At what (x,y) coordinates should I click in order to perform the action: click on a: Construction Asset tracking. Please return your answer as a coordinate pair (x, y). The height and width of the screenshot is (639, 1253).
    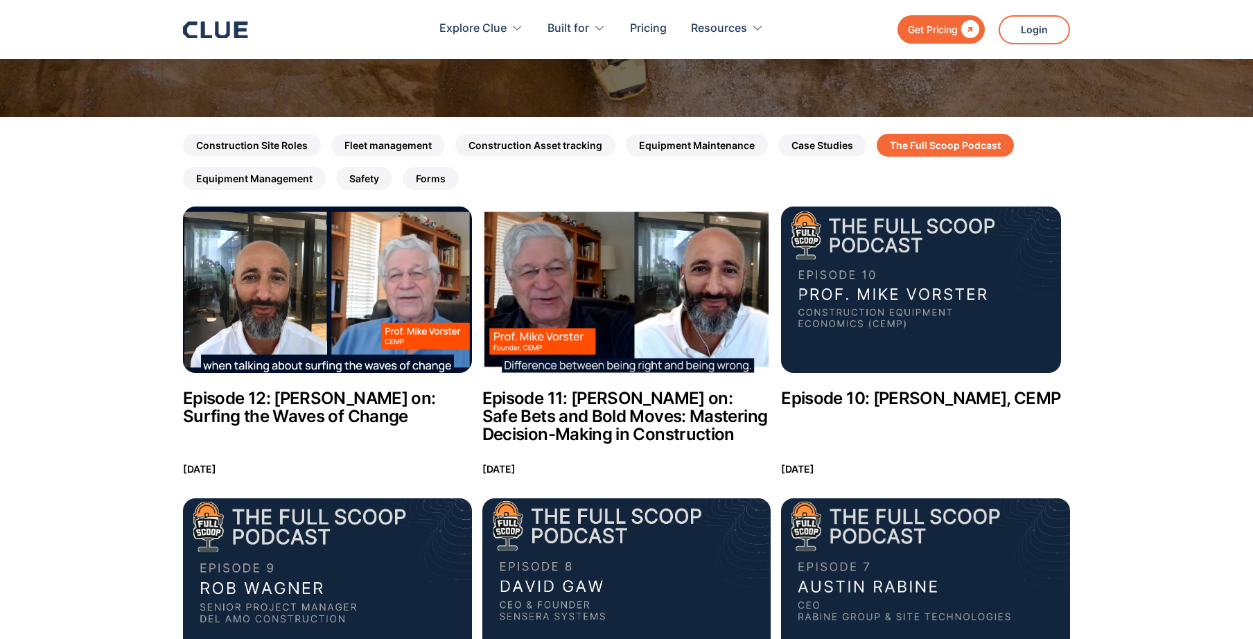
    Looking at the image, I should click on (535, 145).